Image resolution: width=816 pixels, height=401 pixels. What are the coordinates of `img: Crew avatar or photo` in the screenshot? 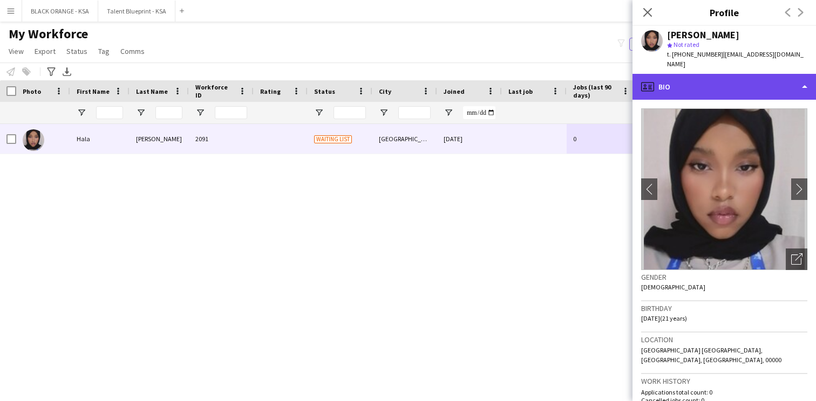 It's located at (724, 189).